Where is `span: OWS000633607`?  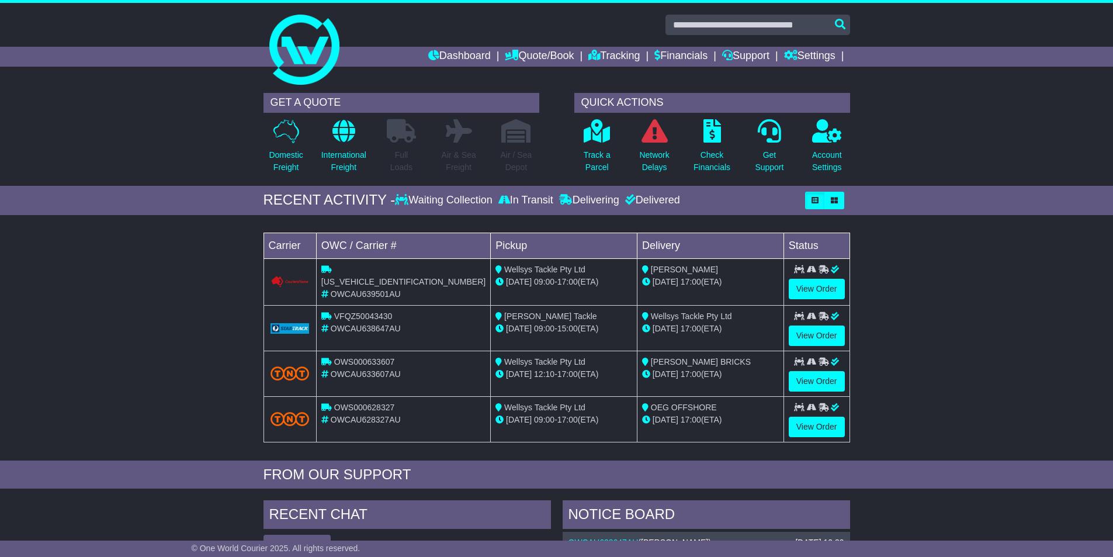 span: OWS000633607 is located at coordinates (365, 362).